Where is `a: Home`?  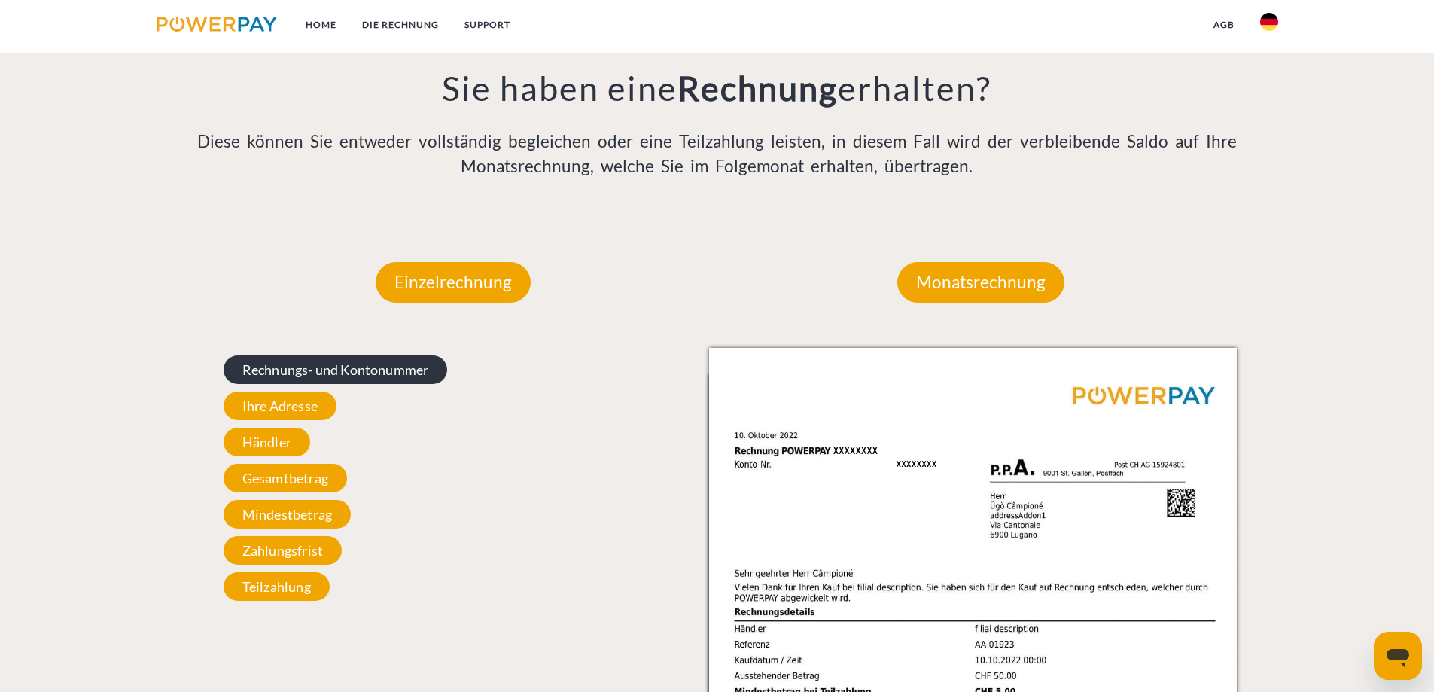
a: Home is located at coordinates (321, 25).